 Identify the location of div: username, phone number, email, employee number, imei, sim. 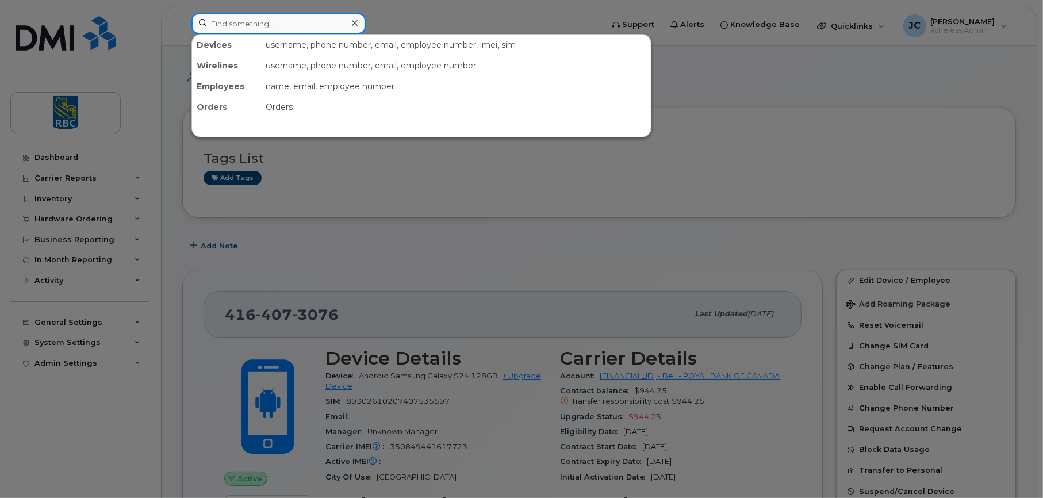
(456, 45).